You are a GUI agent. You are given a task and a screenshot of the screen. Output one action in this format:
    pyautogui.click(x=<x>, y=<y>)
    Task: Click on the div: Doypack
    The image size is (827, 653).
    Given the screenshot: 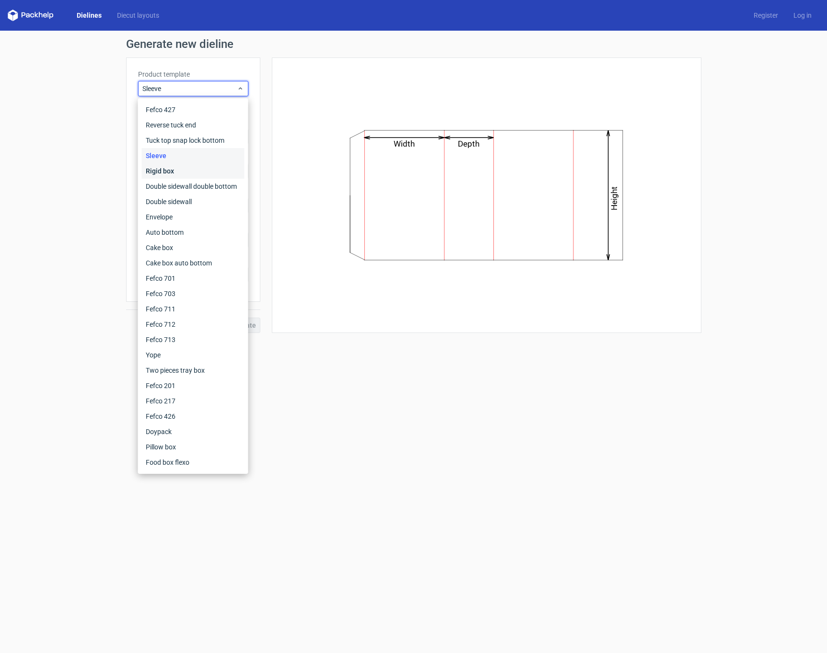 What is the action you would take?
    pyautogui.click(x=193, y=432)
    